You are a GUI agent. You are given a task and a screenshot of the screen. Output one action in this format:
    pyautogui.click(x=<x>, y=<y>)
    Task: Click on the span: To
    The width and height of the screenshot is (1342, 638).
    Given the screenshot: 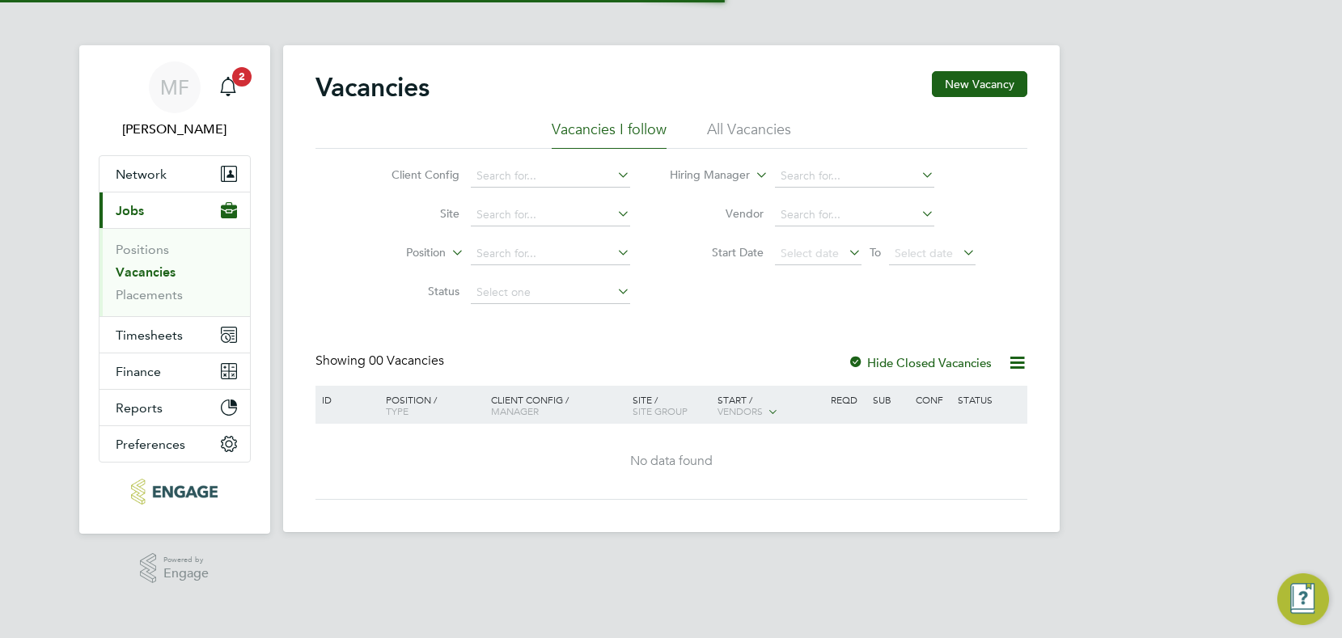 What is the action you would take?
    pyautogui.click(x=875, y=252)
    